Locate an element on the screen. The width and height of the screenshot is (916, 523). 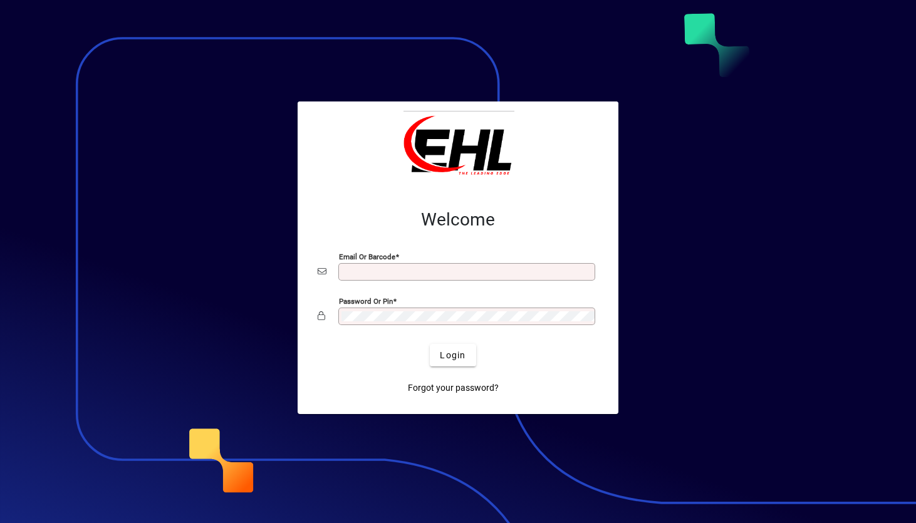
a: Forgot your password? is located at coordinates (453, 388).